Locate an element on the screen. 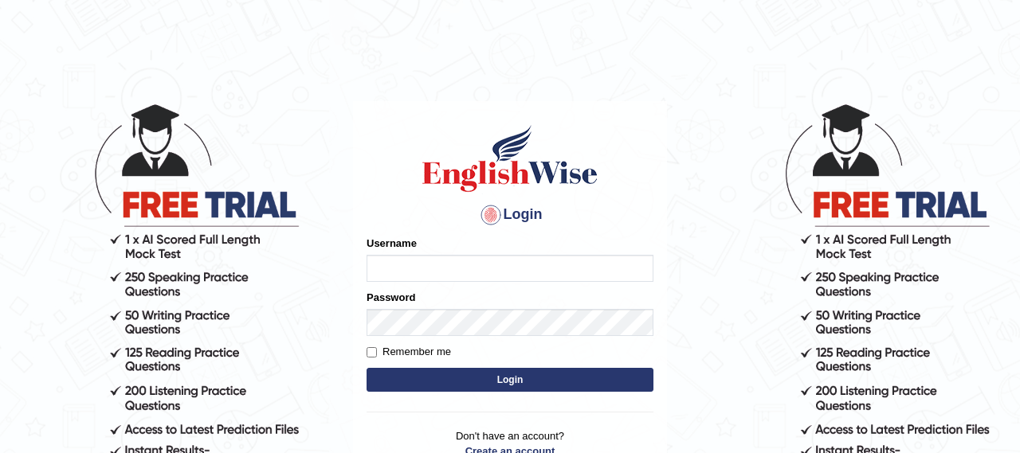 This screenshot has height=453, width=1020. img: Logo of English Wise sign in for intelligent practice with AI is located at coordinates (510, 159).